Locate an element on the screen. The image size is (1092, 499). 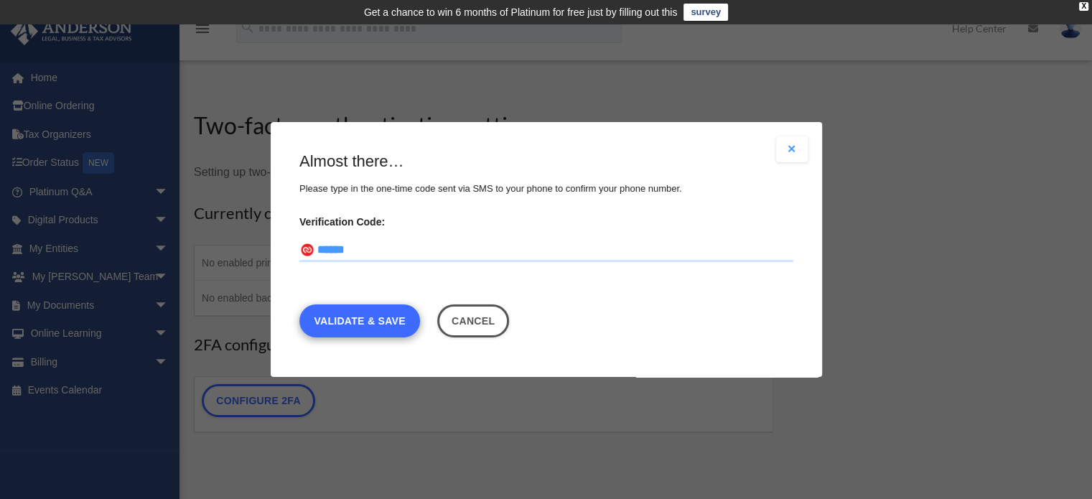
div: close is located at coordinates (1084, 6).